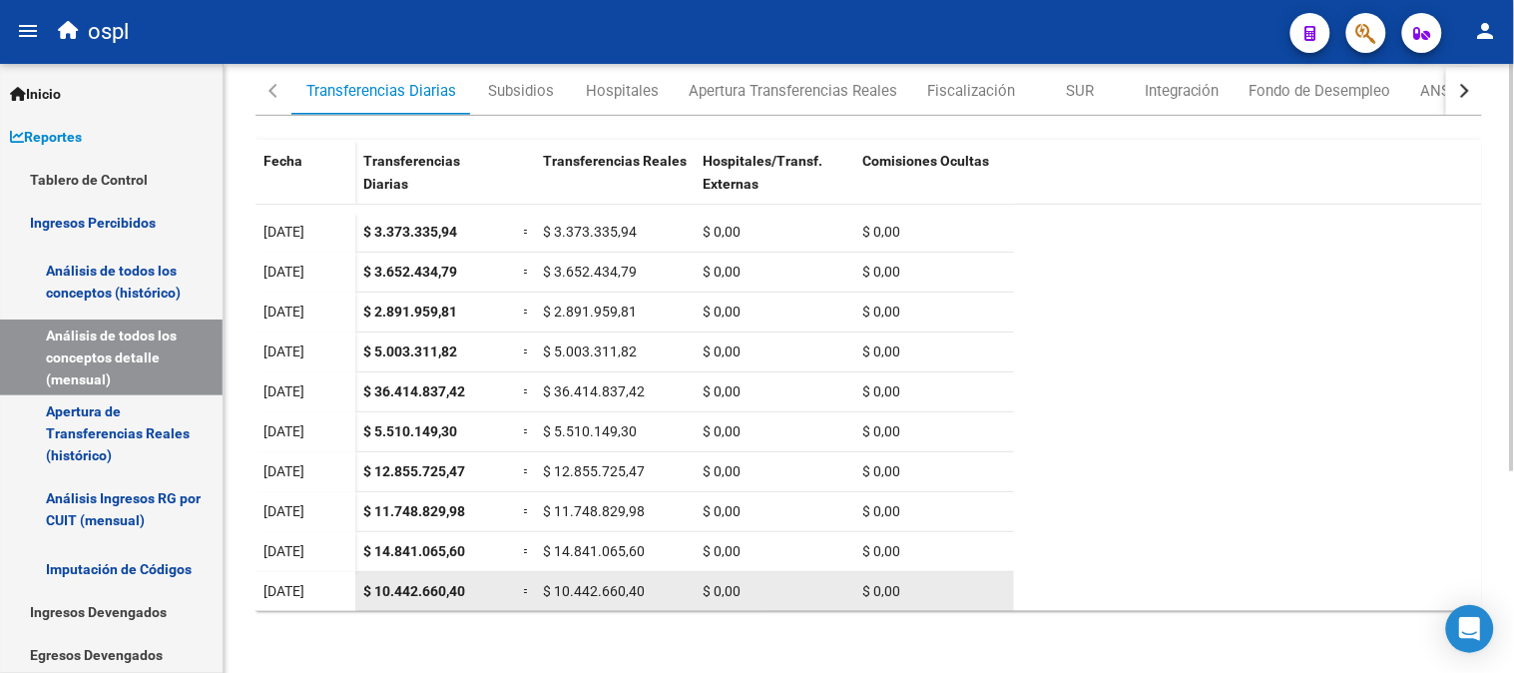  Describe the element at coordinates (282, 161) in the screenshot. I see `span: Fecha` at that location.